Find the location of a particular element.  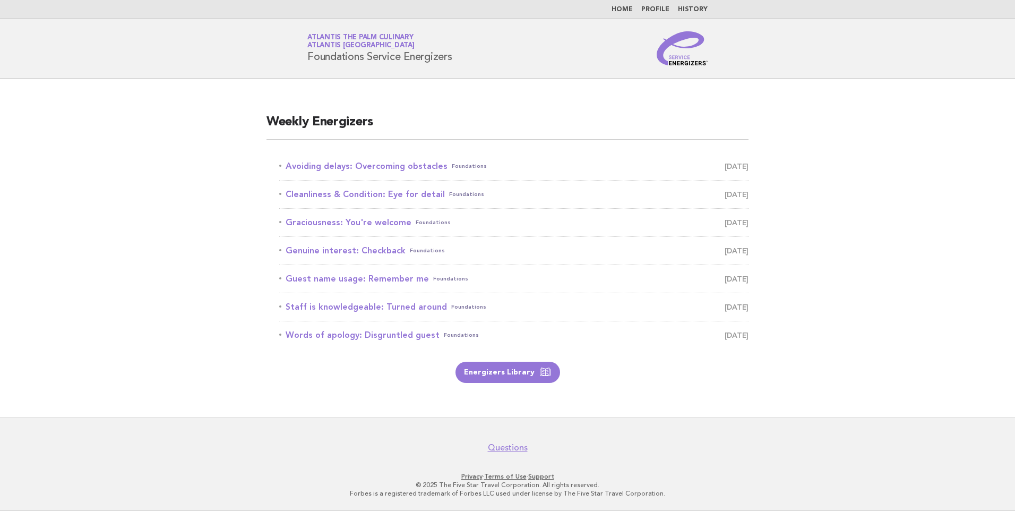

a: Terms of Use is located at coordinates (505, 476).